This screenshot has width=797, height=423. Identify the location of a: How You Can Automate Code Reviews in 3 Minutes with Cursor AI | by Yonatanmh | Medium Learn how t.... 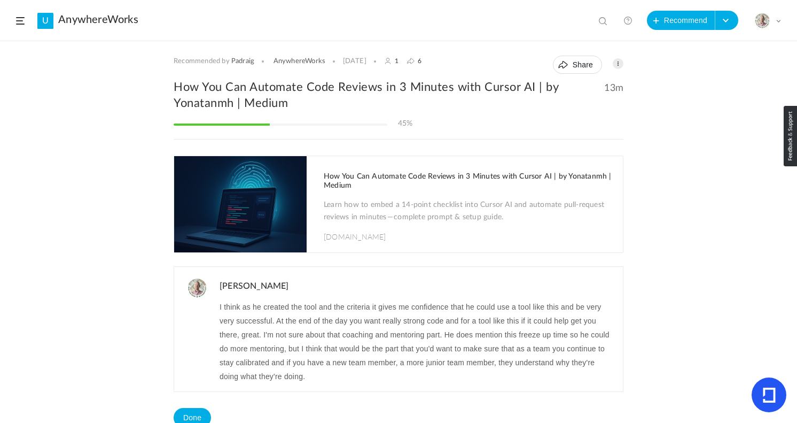
(399, 204).